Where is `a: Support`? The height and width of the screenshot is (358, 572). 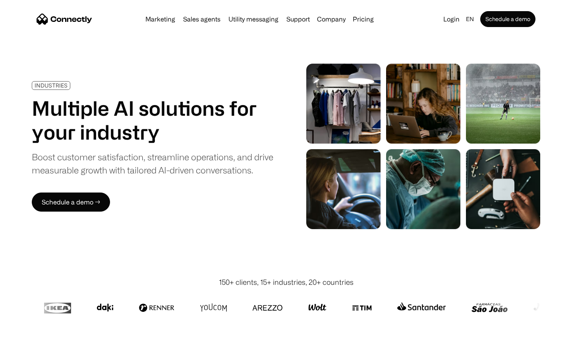
a: Support is located at coordinates (298, 19).